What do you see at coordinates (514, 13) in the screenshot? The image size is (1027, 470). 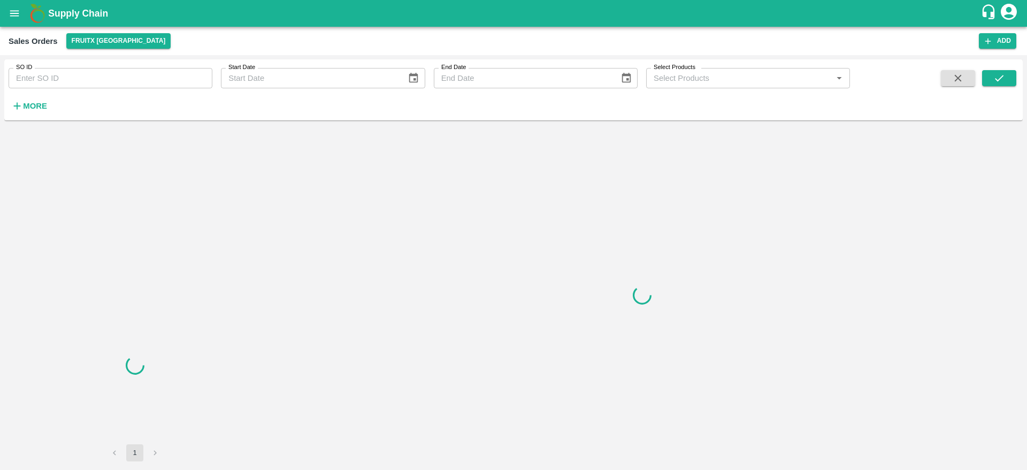 I see `a: Supply Chain` at bounding box center [514, 13].